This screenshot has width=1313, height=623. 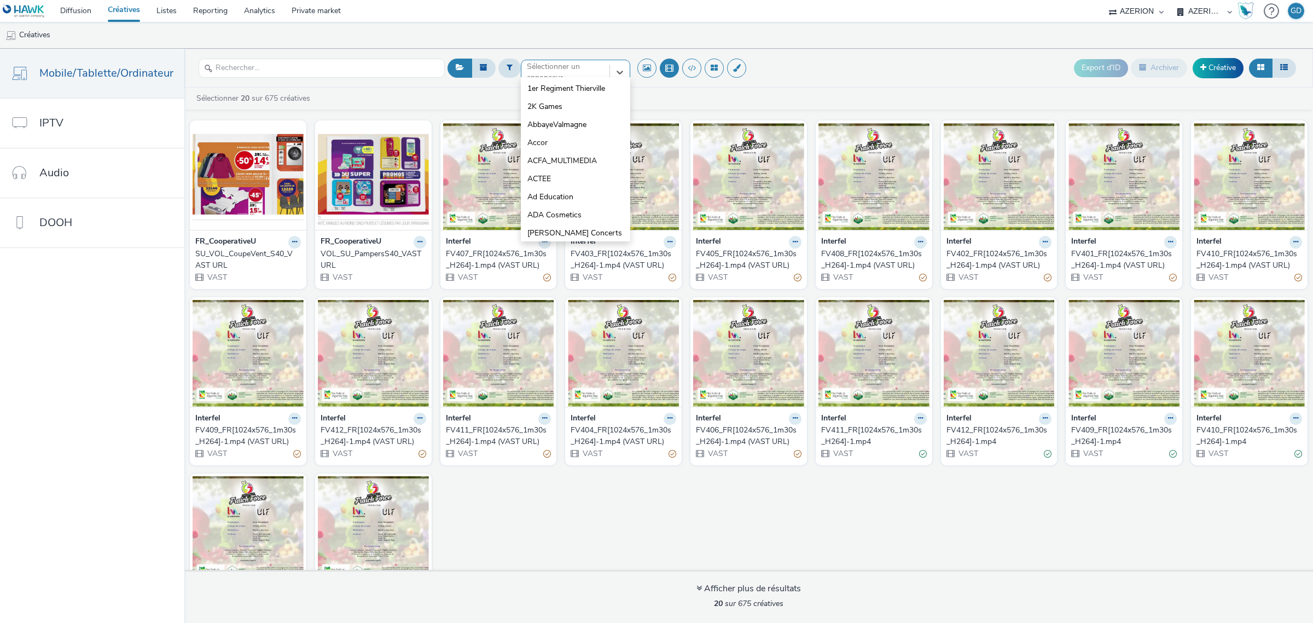 I want to click on span: sur 675 créatives, so click(x=748, y=603).